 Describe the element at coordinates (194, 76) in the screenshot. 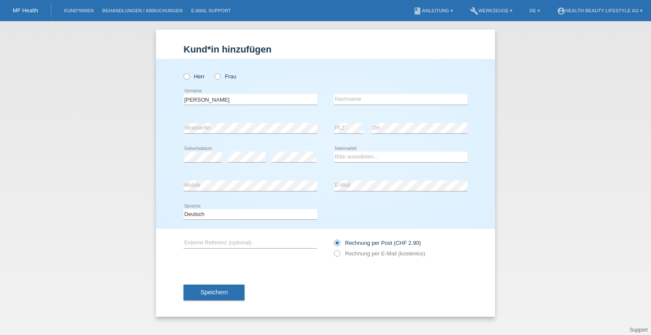

I see `label: Herr` at that location.